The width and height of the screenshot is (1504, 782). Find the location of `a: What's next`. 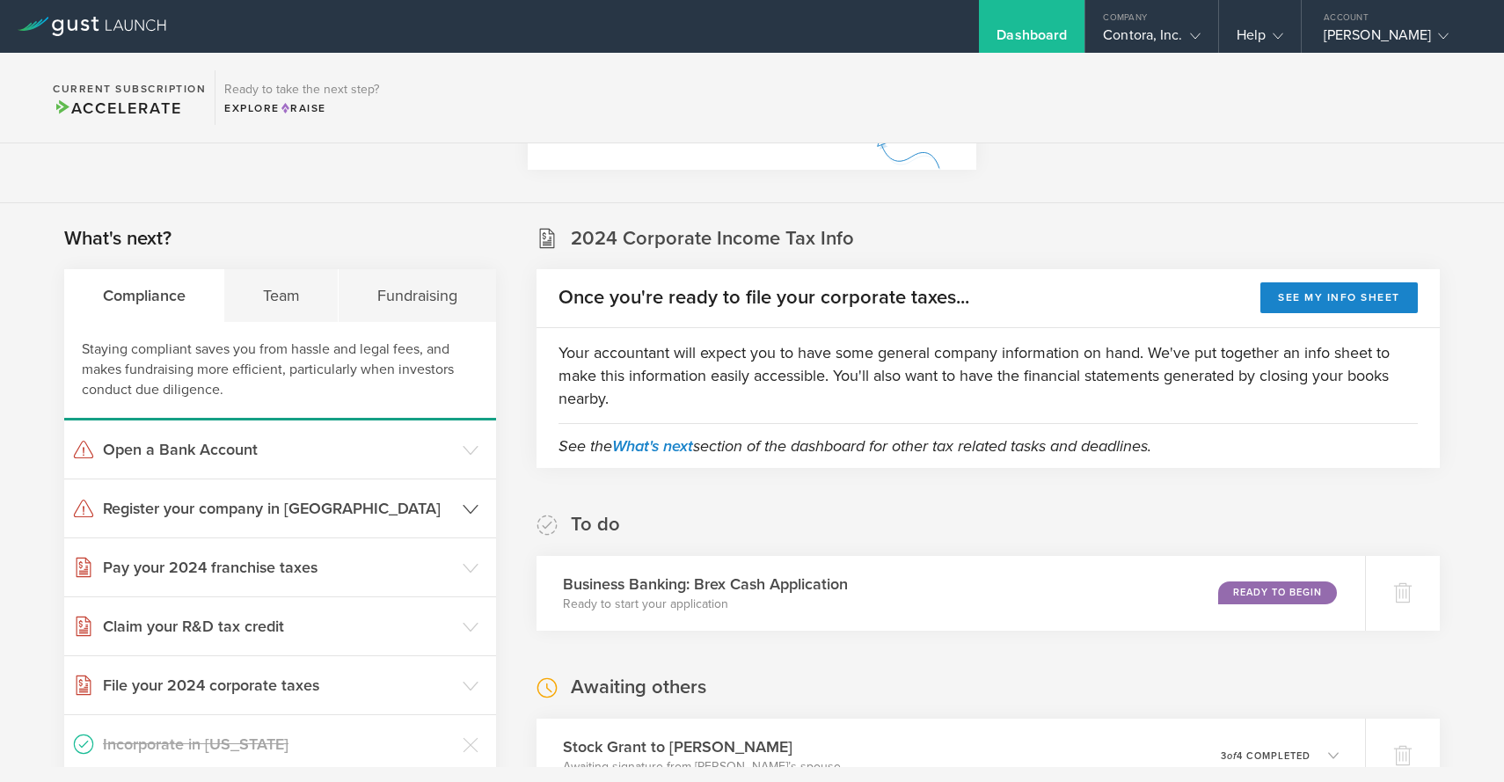

a: What's next is located at coordinates (653, 446).